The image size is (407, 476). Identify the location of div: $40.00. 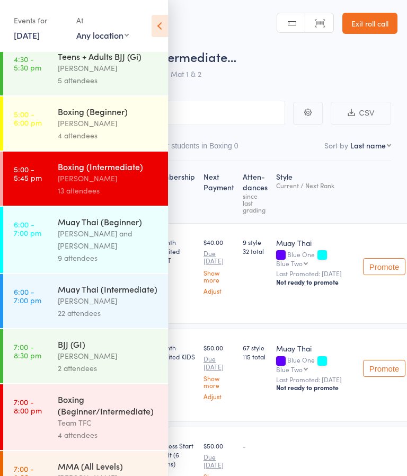
(219, 266).